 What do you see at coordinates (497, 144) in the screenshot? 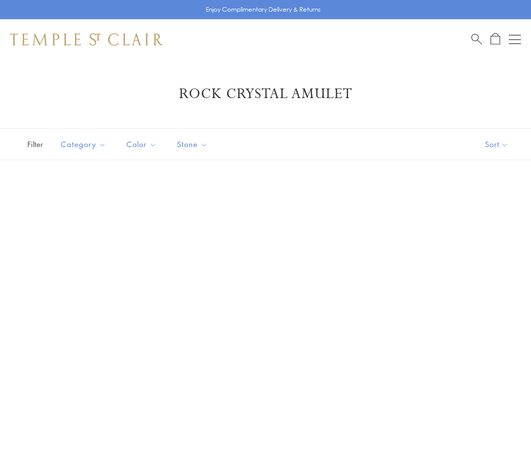
I see `button: Show sort by` at bounding box center [497, 144].